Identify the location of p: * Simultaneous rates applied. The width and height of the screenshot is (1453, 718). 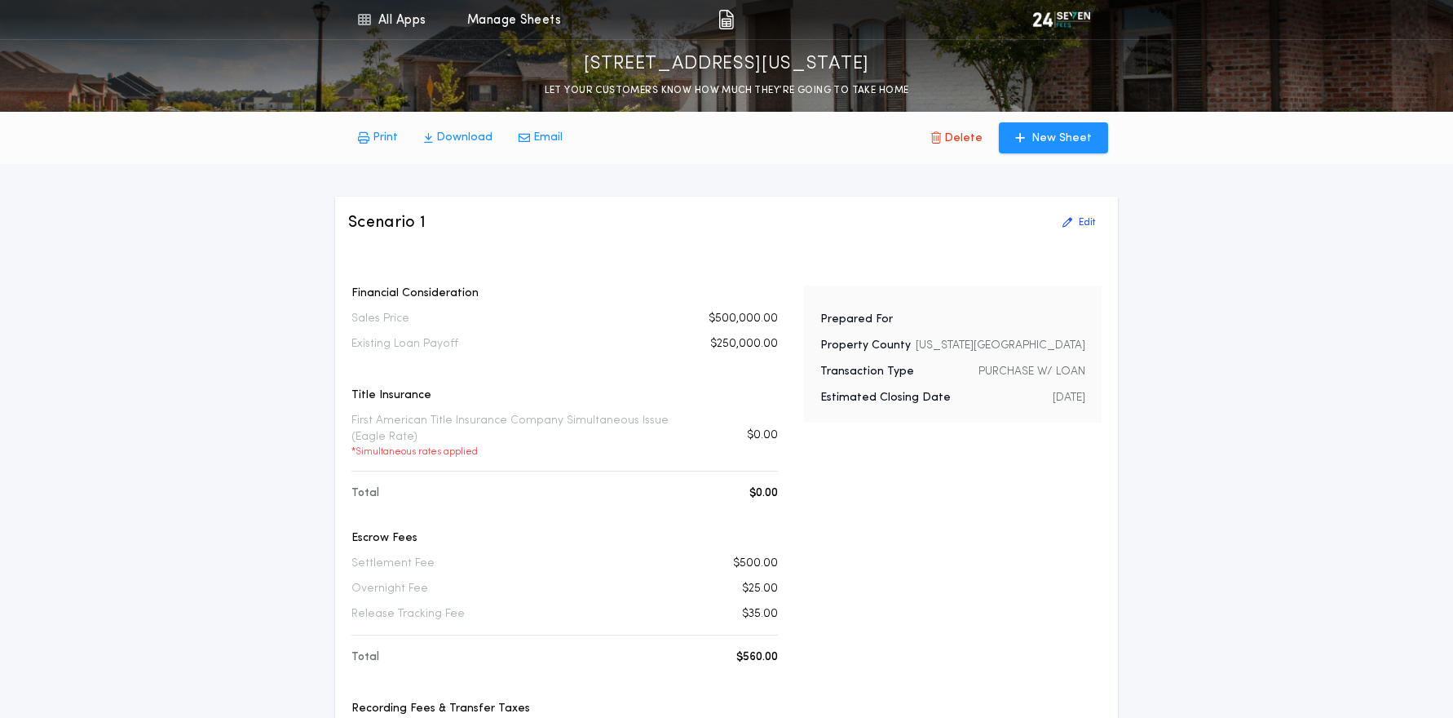
(529, 452).